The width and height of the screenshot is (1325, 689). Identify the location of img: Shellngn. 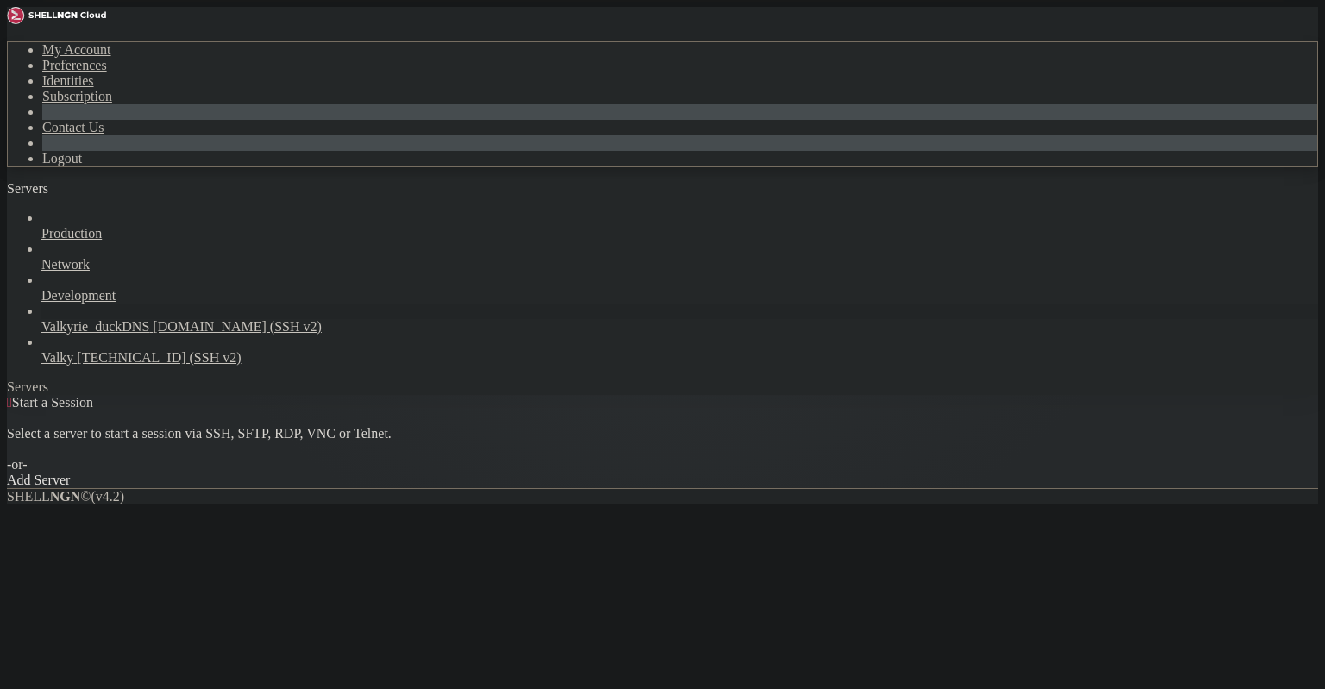
(56, 16).